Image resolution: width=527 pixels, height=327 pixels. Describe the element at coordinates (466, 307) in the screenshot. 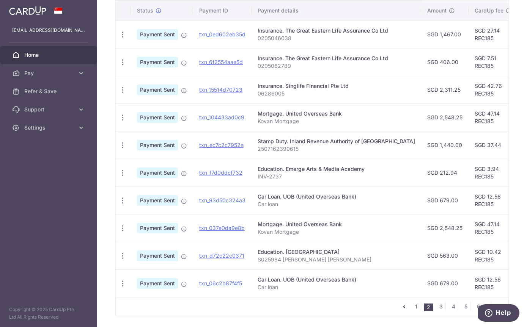

I see `a: 5` at that location.